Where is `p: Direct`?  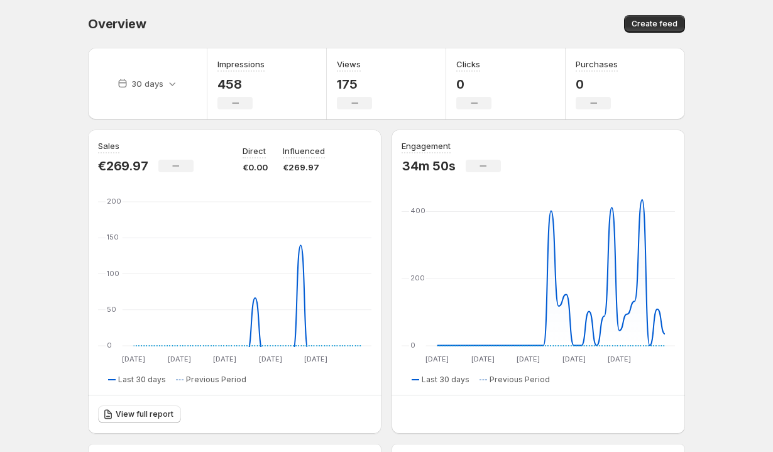 p: Direct is located at coordinates (254, 151).